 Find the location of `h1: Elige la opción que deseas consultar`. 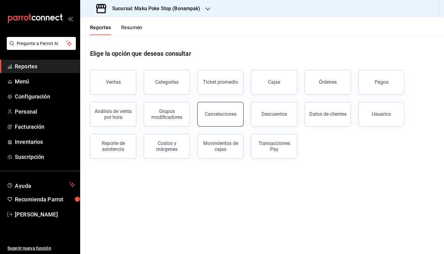

h1: Elige la opción que deseas consultar is located at coordinates (140, 54).